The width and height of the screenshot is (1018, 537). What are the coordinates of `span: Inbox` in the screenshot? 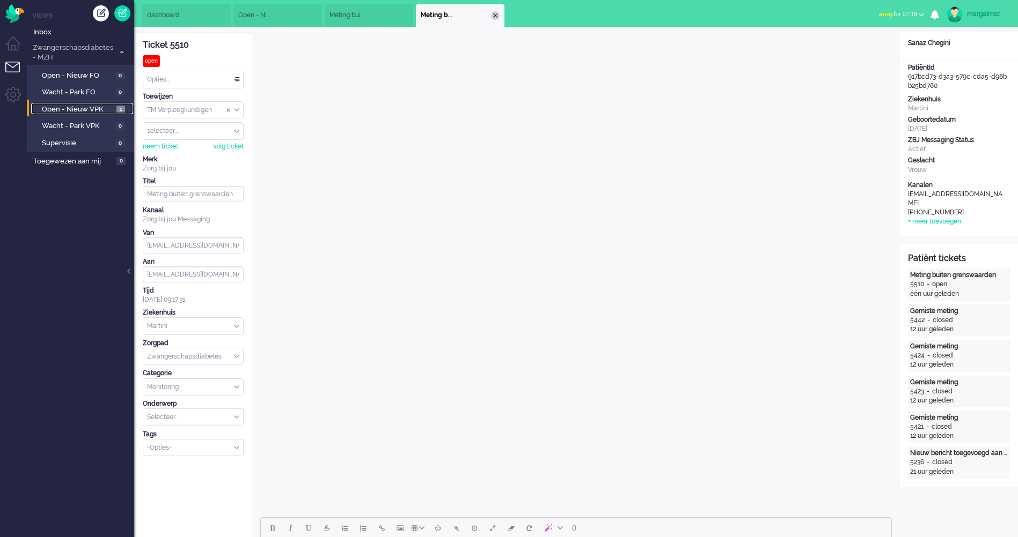 It's located at (84, 32).